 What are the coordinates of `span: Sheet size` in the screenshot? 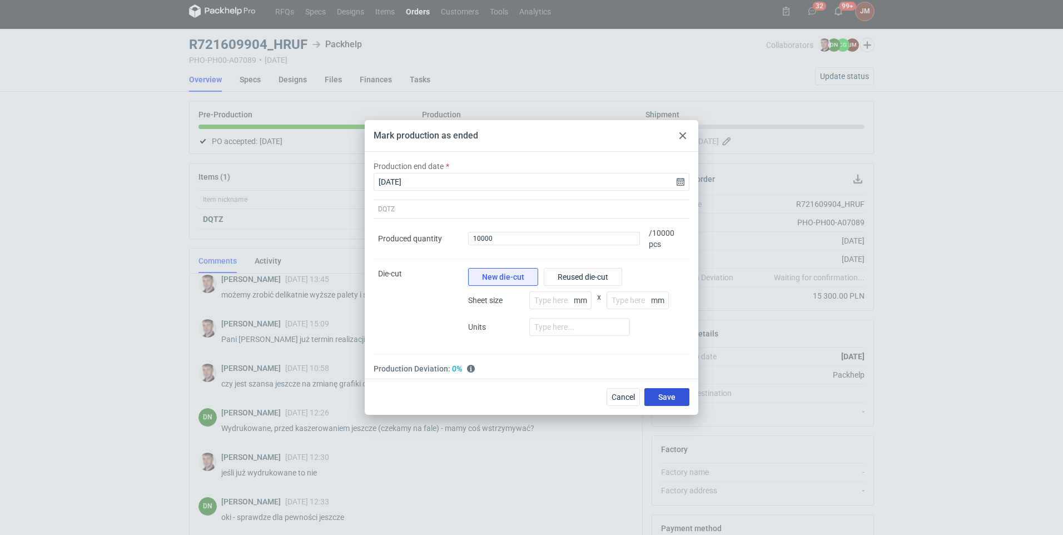 It's located at (496, 300).